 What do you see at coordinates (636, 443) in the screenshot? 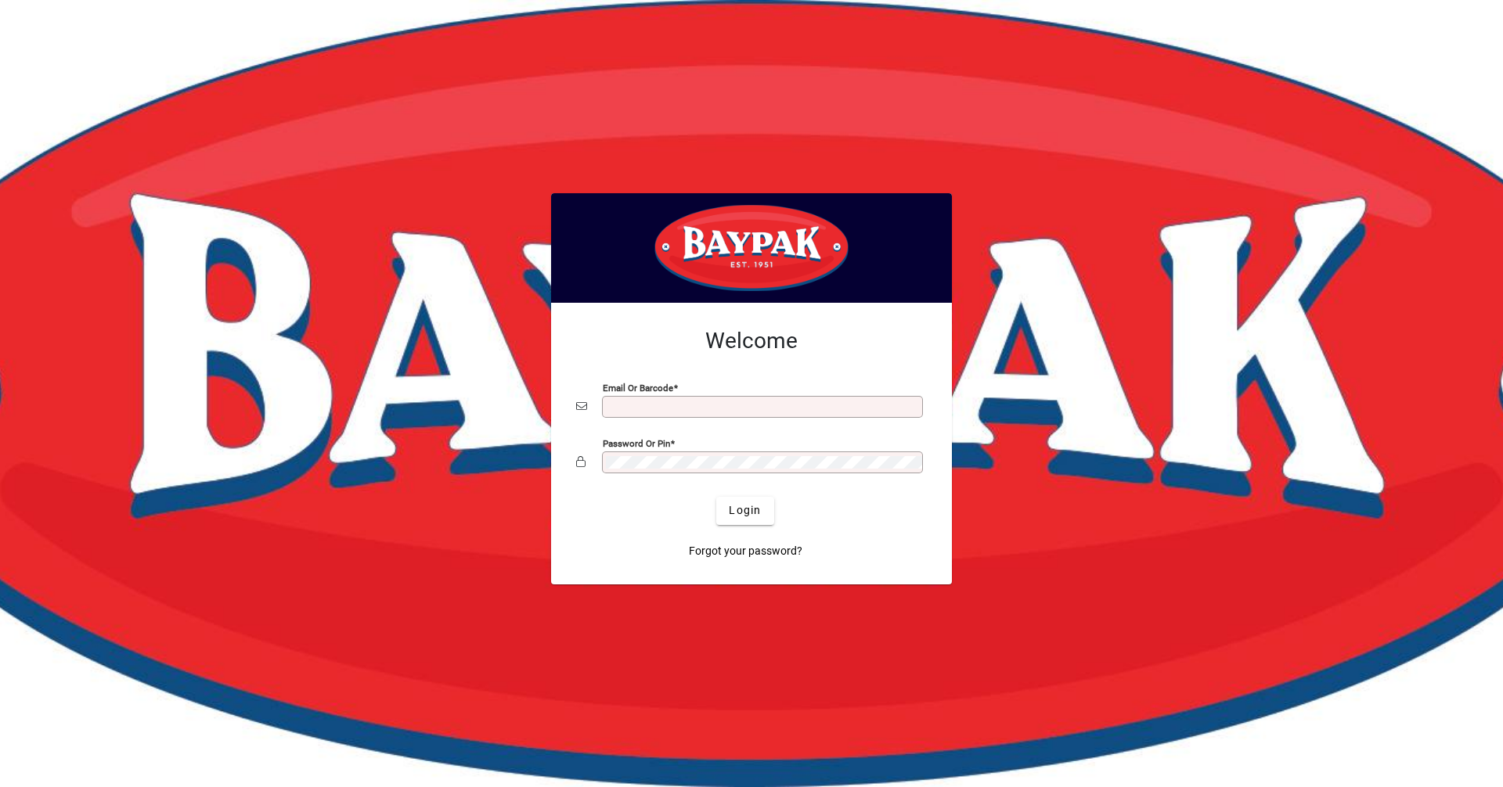
I see `mat-label: Password or Pin` at bounding box center [636, 443].